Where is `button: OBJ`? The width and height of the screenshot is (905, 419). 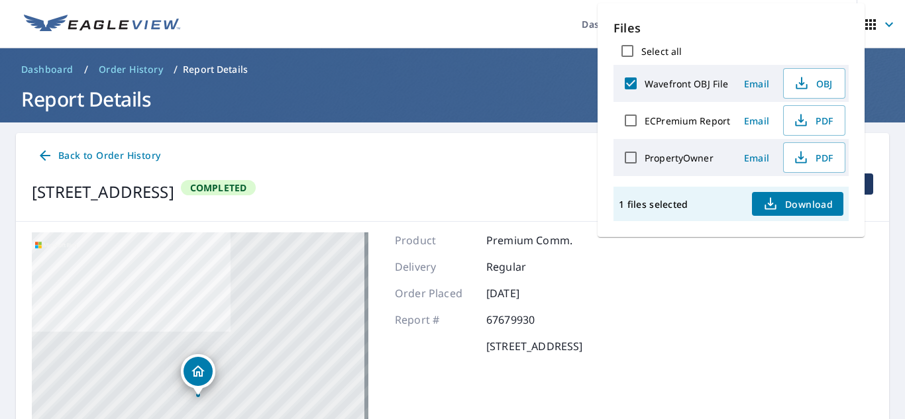 button: OBJ is located at coordinates (814, 83).